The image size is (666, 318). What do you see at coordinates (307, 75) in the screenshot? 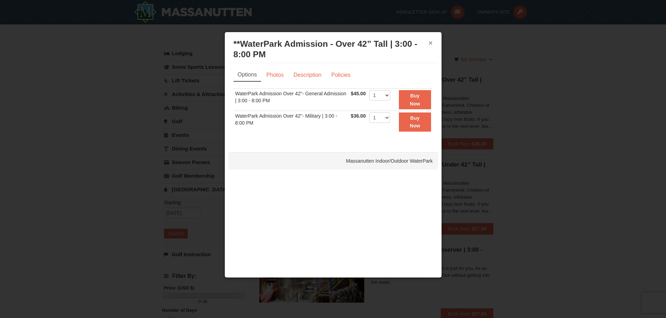
I see `a: Description` at bounding box center [307, 75].